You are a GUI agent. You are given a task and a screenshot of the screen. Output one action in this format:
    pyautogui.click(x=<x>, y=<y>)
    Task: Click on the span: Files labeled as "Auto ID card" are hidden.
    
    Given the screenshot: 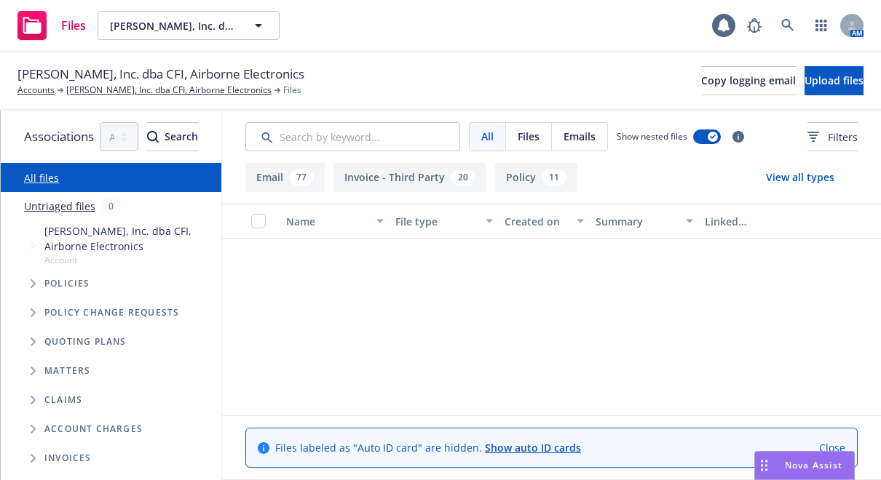 What is the action you would take?
    pyautogui.click(x=428, y=448)
    